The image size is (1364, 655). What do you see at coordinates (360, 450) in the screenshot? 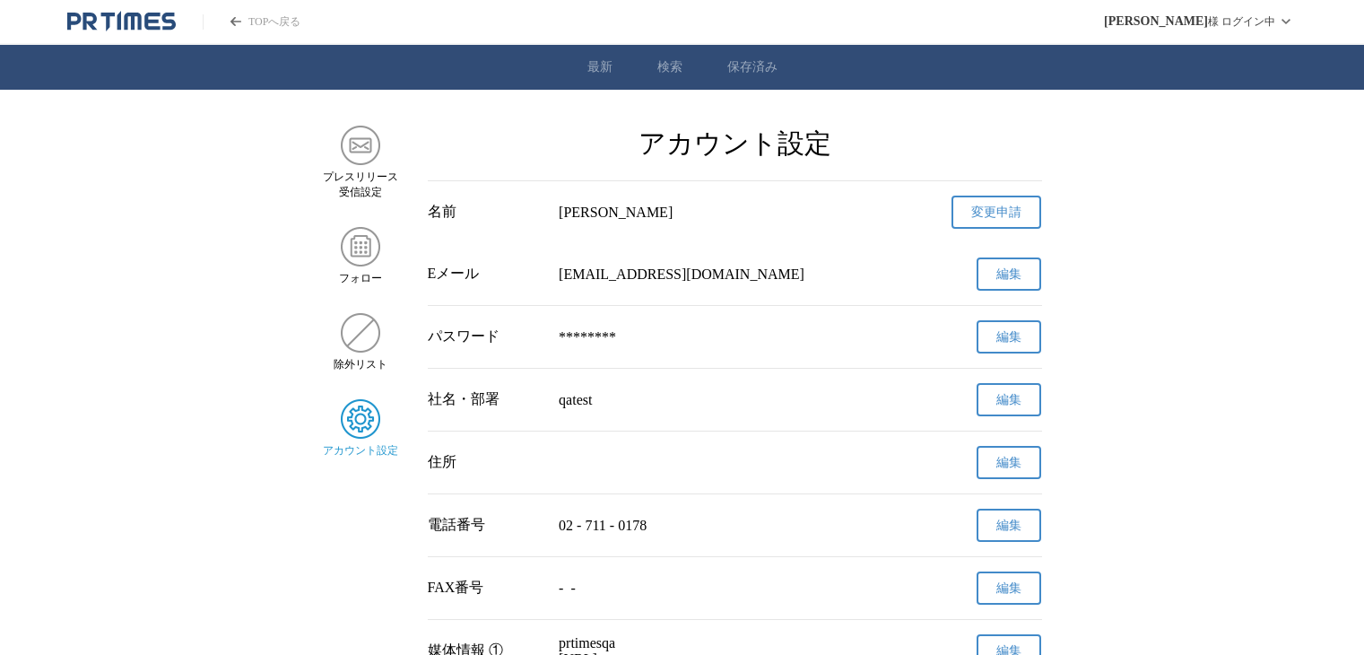
I see `span: アカウント設定` at bounding box center [360, 450].